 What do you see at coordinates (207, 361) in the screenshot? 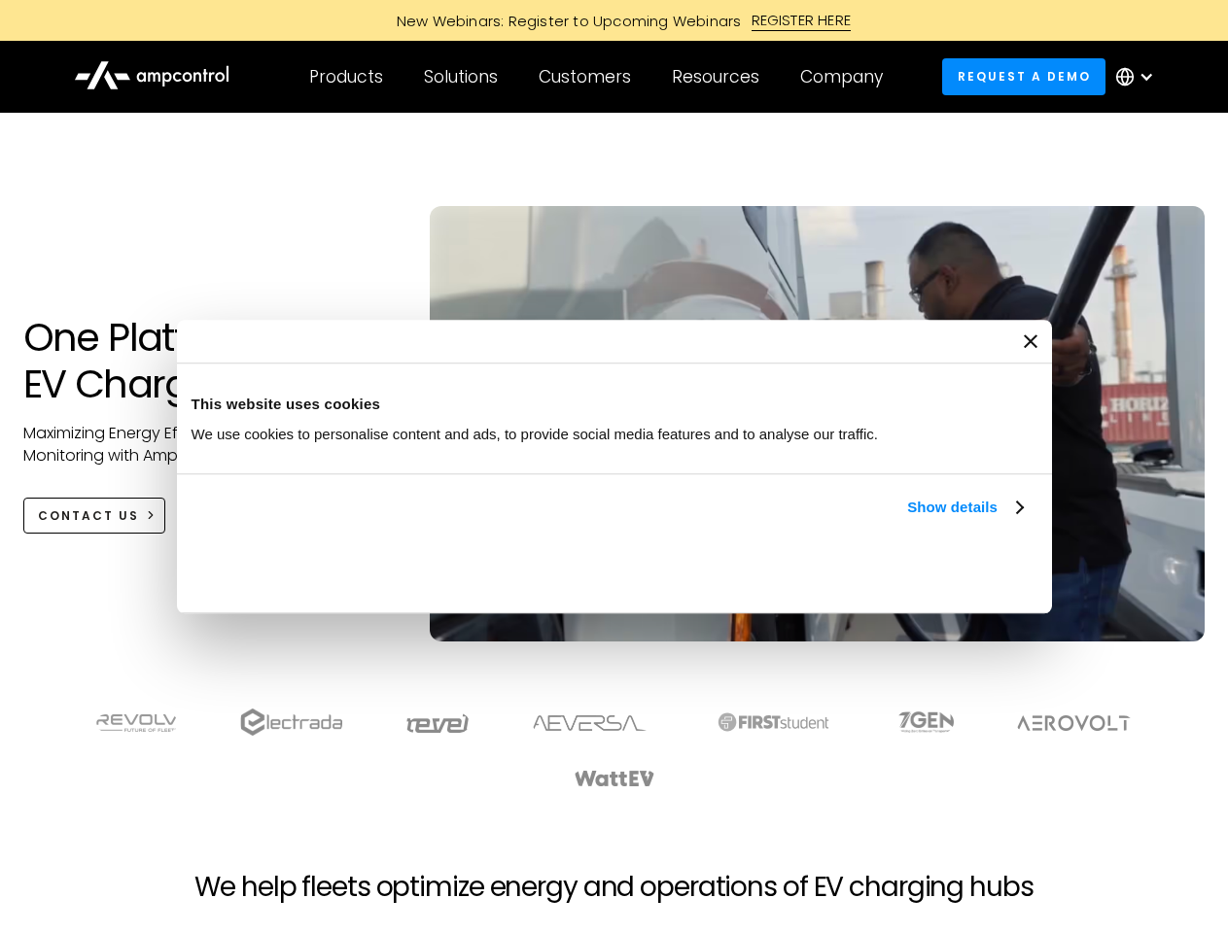
I see `h1: One Platform for EV Charging Hubs` at bounding box center [207, 361].